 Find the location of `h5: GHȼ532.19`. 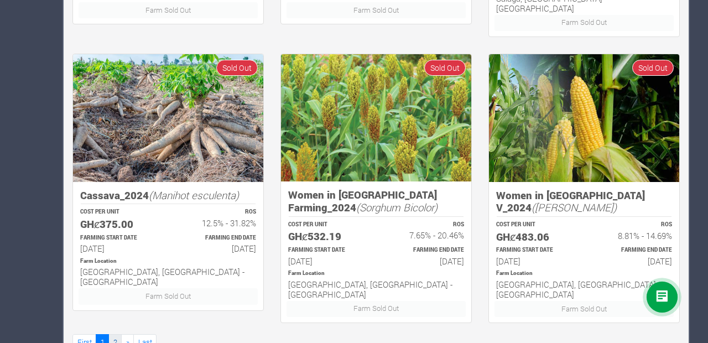

h5: GHȼ532.19 is located at coordinates (327, 236).